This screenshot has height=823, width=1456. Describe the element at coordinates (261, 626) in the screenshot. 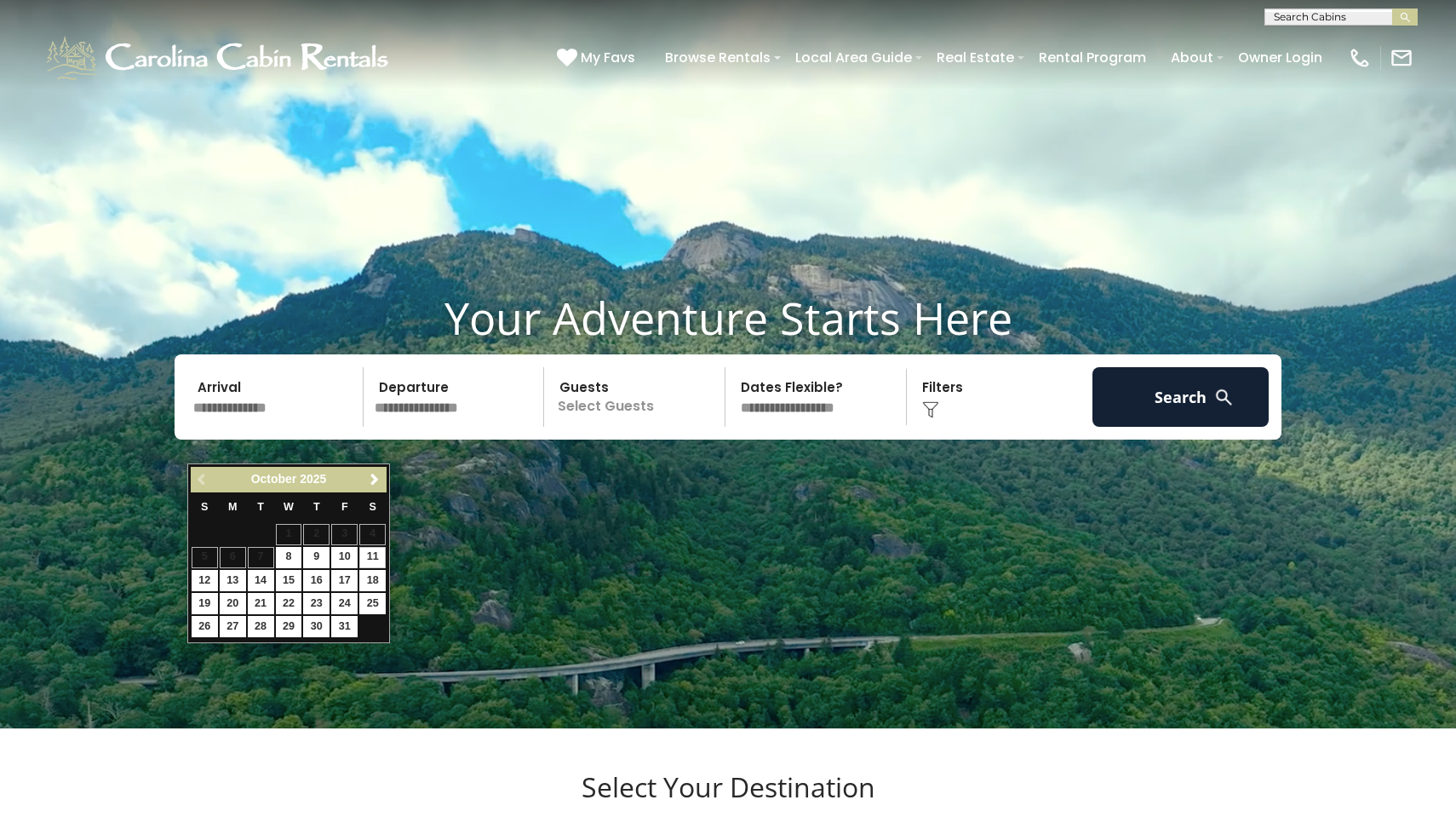

I see `a: 28` at that location.